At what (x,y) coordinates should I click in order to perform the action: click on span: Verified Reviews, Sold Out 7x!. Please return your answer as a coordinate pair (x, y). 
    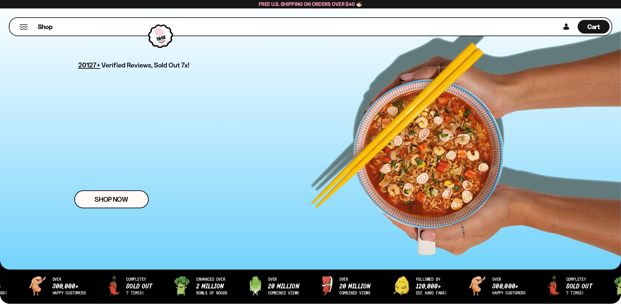
    Looking at the image, I should click on (145, 65).